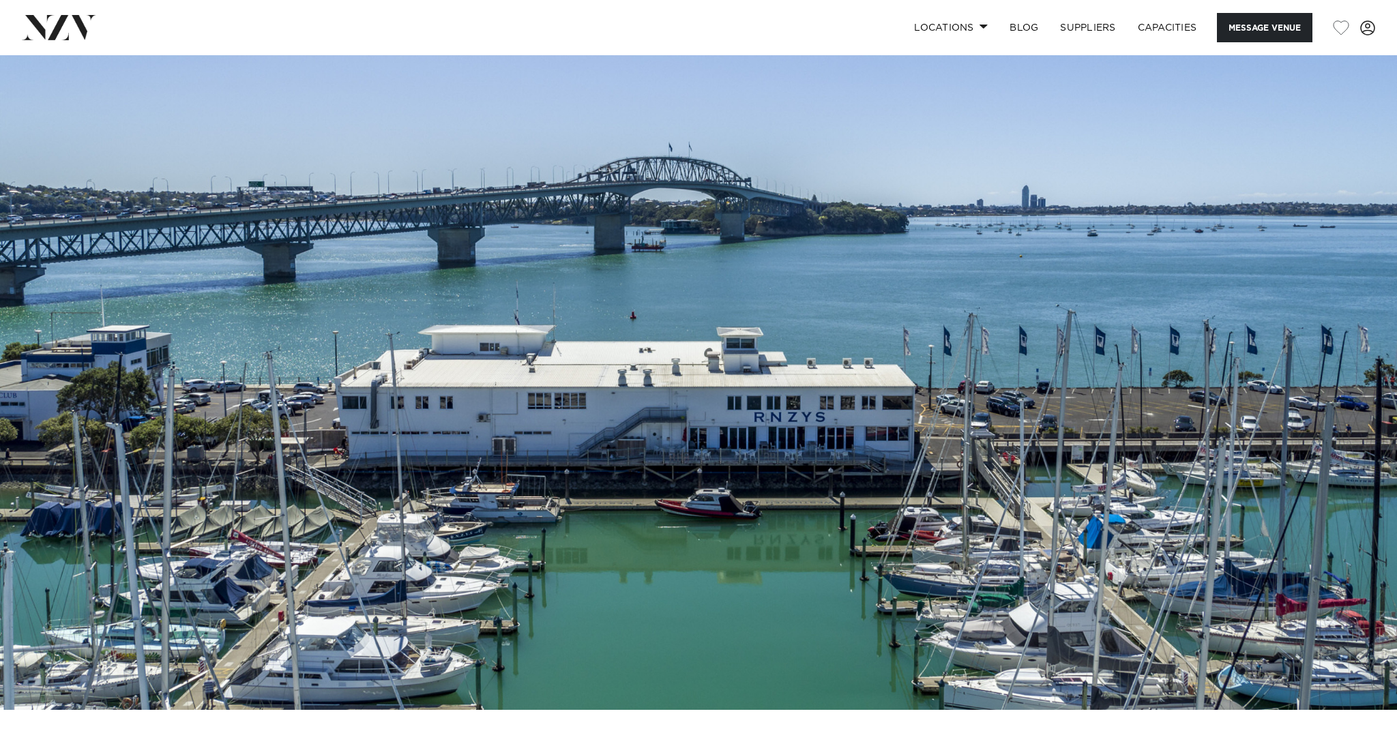 The image size is (1397, 733). I want to click on a: SUPPLIERS, so click(1087, 27).